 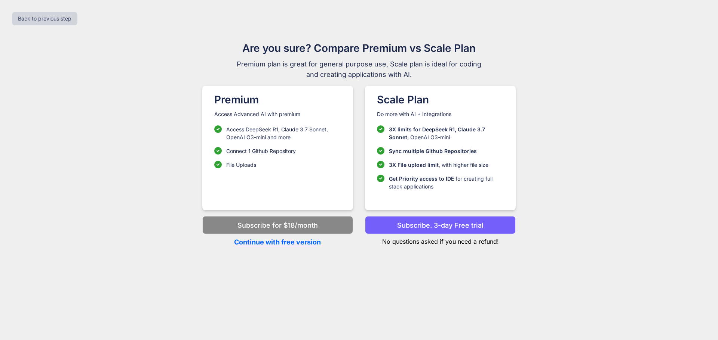 What do you see at coordinates (438, 165) in the screenshot?
I see `p: , with higher file size` at bounding box center [438, 165].